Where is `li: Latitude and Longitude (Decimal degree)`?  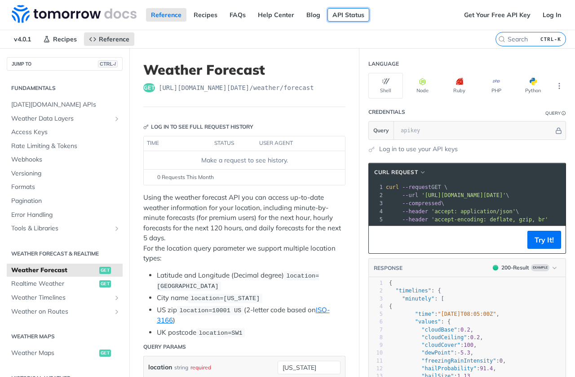 li: Latitude and Longitude (Decimal degree) is located at coordinates (251, 281).